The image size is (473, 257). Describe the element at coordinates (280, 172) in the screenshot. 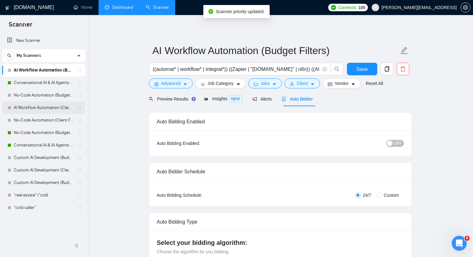

I see `div: Auto Bidder Schedule` at that location.